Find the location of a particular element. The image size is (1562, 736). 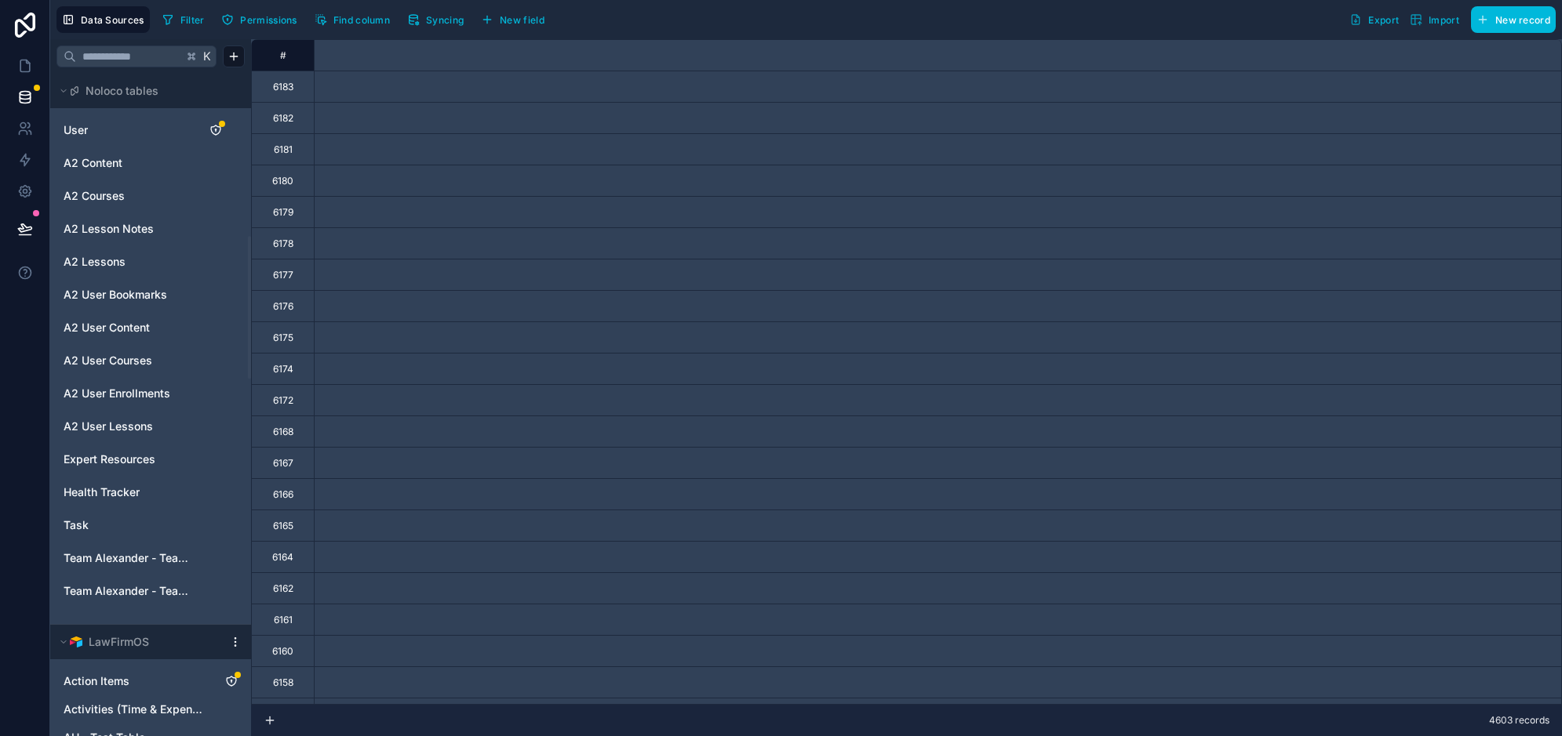

button: Import is located at coordinates (1434, 20).